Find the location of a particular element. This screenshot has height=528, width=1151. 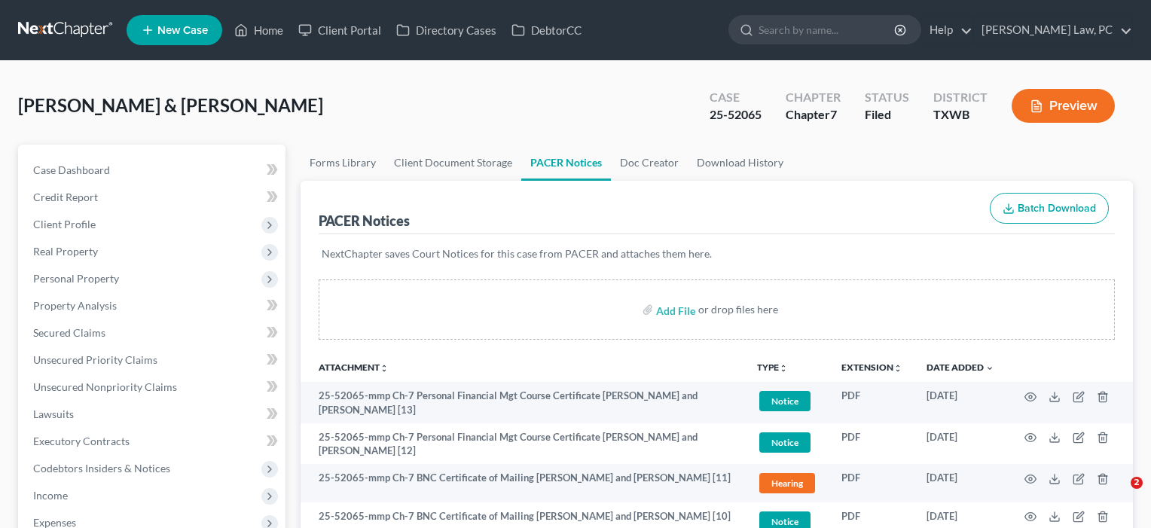

button: TYPEunfold_more is located at coordinates (772, 367).